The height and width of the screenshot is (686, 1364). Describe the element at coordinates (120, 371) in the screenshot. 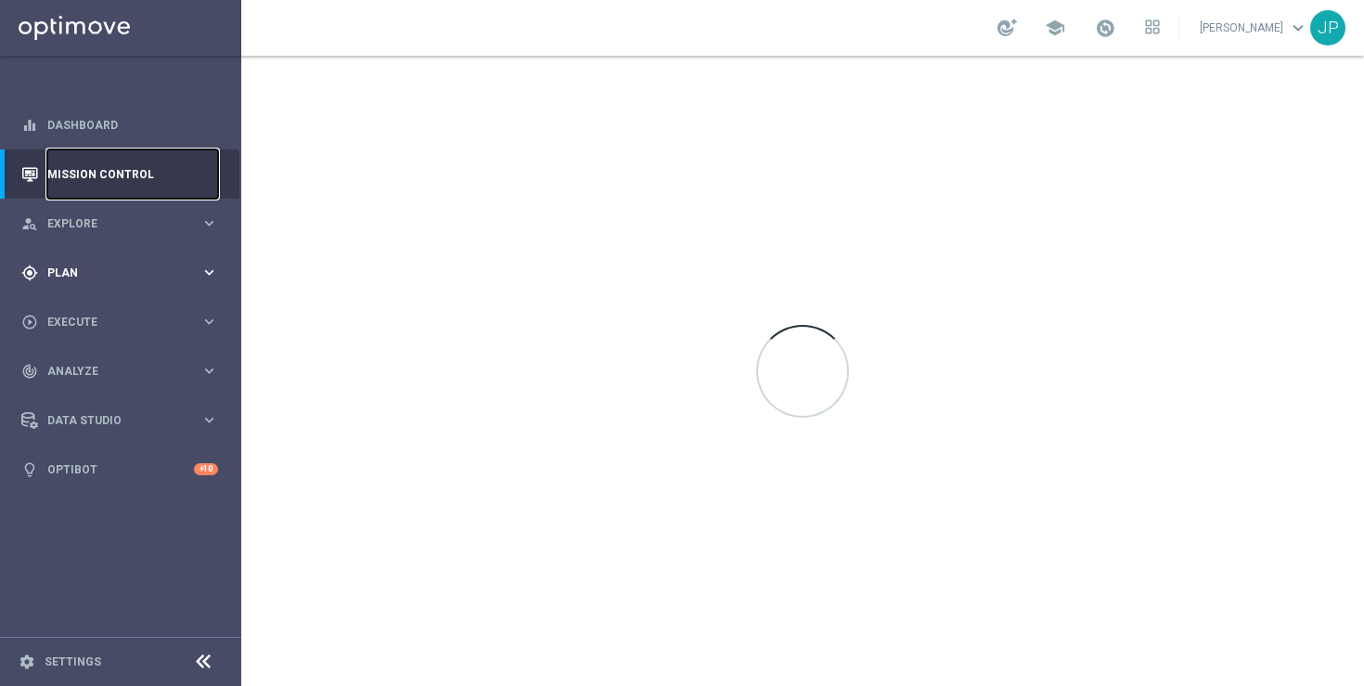

I see `button: track_changes Analyze keyboard_arrow_right` at that location.